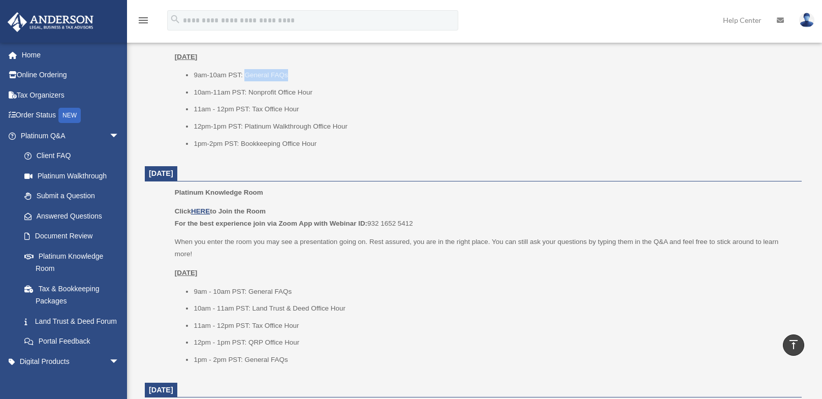  Describe the element at coordinates (494, 308) in the screenshot. I see `li: 10am - 11am PST: Land Trust & Deed Office Hour` at that location.